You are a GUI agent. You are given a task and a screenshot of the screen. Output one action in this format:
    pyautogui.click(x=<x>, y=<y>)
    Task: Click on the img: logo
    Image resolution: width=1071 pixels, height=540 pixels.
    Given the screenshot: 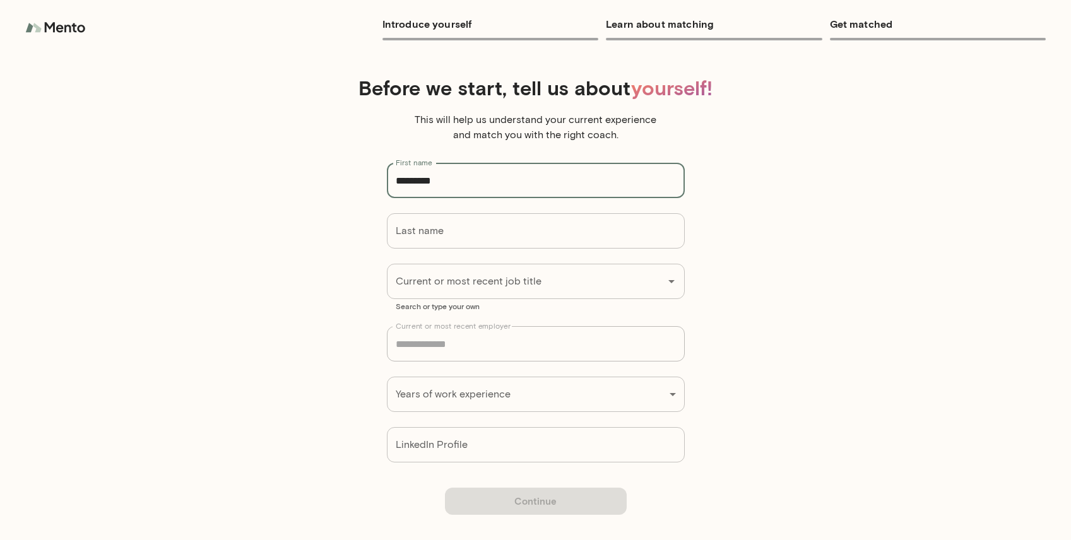 What is the action you would take?
    pyautogui.click(x=57, y=28)
    